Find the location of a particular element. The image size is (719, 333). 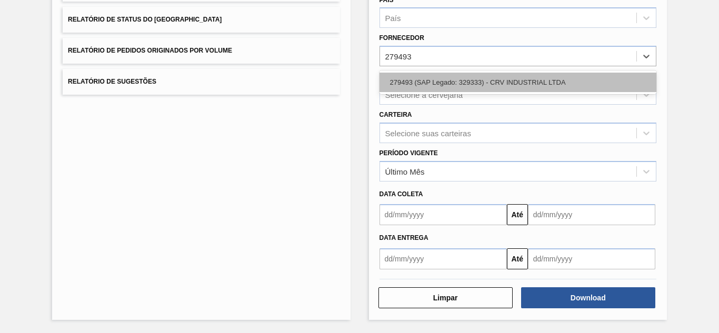

label: Carteira is located at coordinates (396, 115).